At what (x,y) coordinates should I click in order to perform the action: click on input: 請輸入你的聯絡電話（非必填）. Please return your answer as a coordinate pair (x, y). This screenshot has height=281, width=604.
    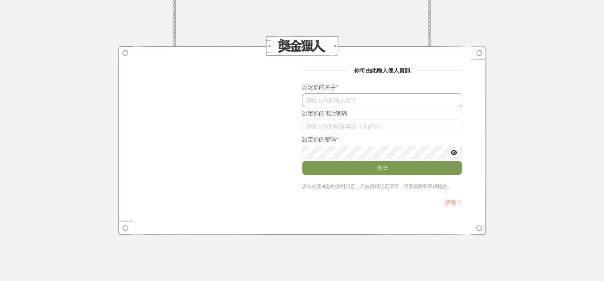
    Looking at the image, I should click on (382, 127).